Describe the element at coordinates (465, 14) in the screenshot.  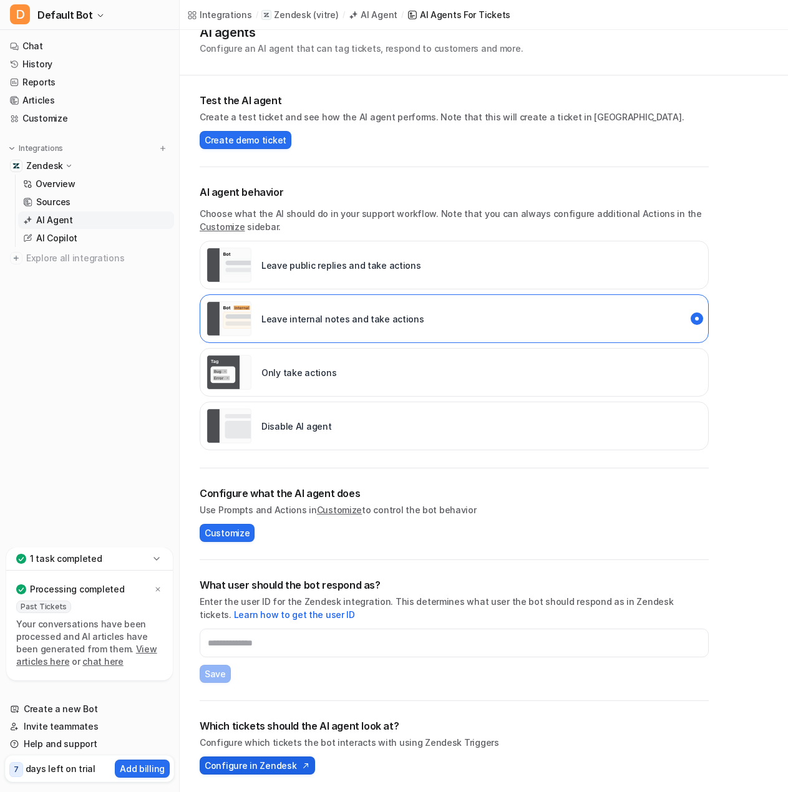
I see `div: AI Agents for tickets` at that location.